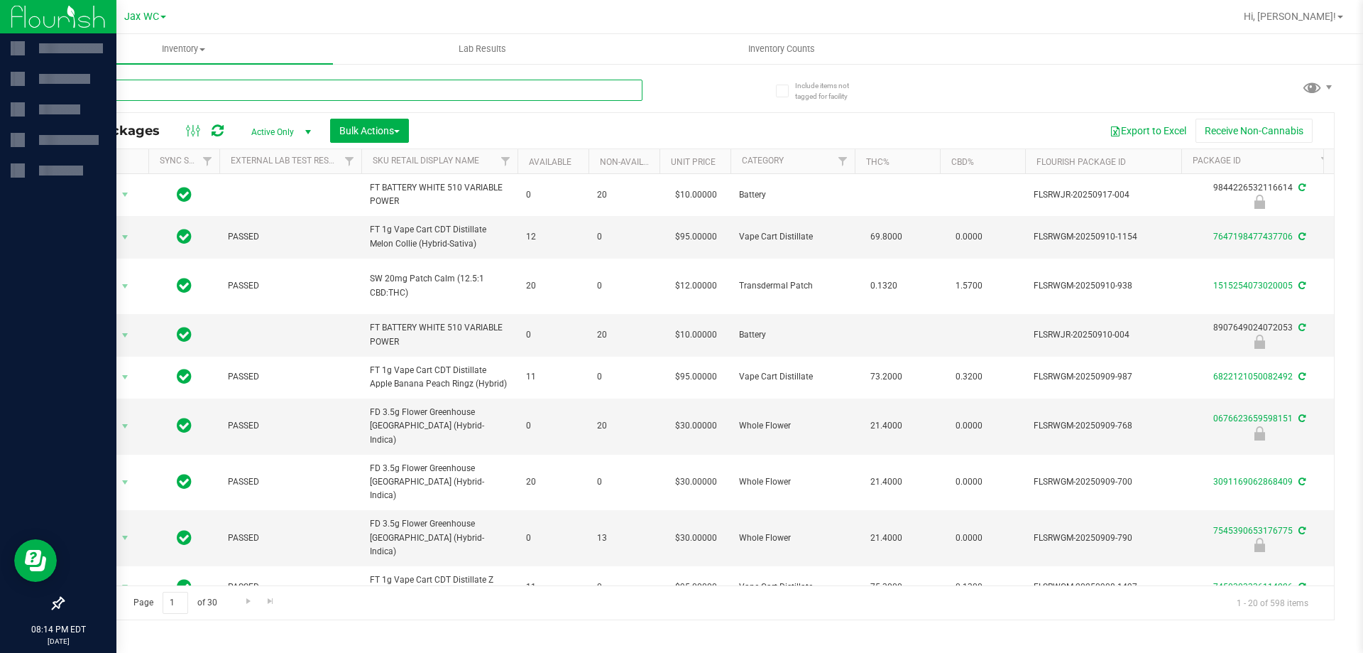 This screenshot has height=653, width=1363. What do you see at coordinates (124, 131) in the screenshot?
I see `span: All Packages` at bounding box center [124, 131].